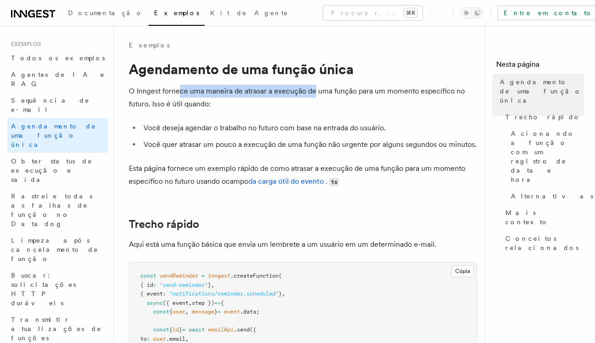  Describe the element at coordinates (546, 196) in the screenshot. I see `a: Alternativas` at that location.